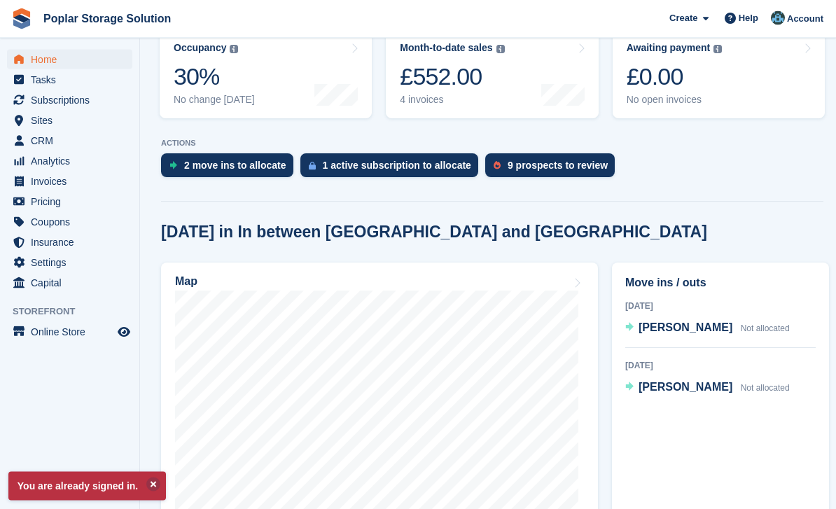 Image resolution: width=836 pixels, height=509 pixels. Describe the element at coordinates (22, 19) in the screenshot. I see `img: stora-icon-8386f47178a22dfd0bd8f6a31ec36ba5ce8667c1dd55bd0f319d3a0aa187defe.svg` at that location.